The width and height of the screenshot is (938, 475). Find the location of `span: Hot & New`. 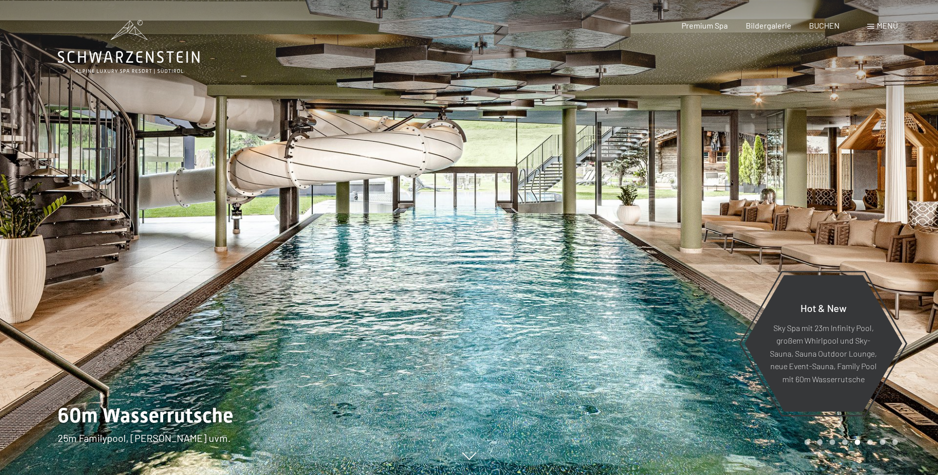

span: Hot & New is located at coordinates (823, 308).